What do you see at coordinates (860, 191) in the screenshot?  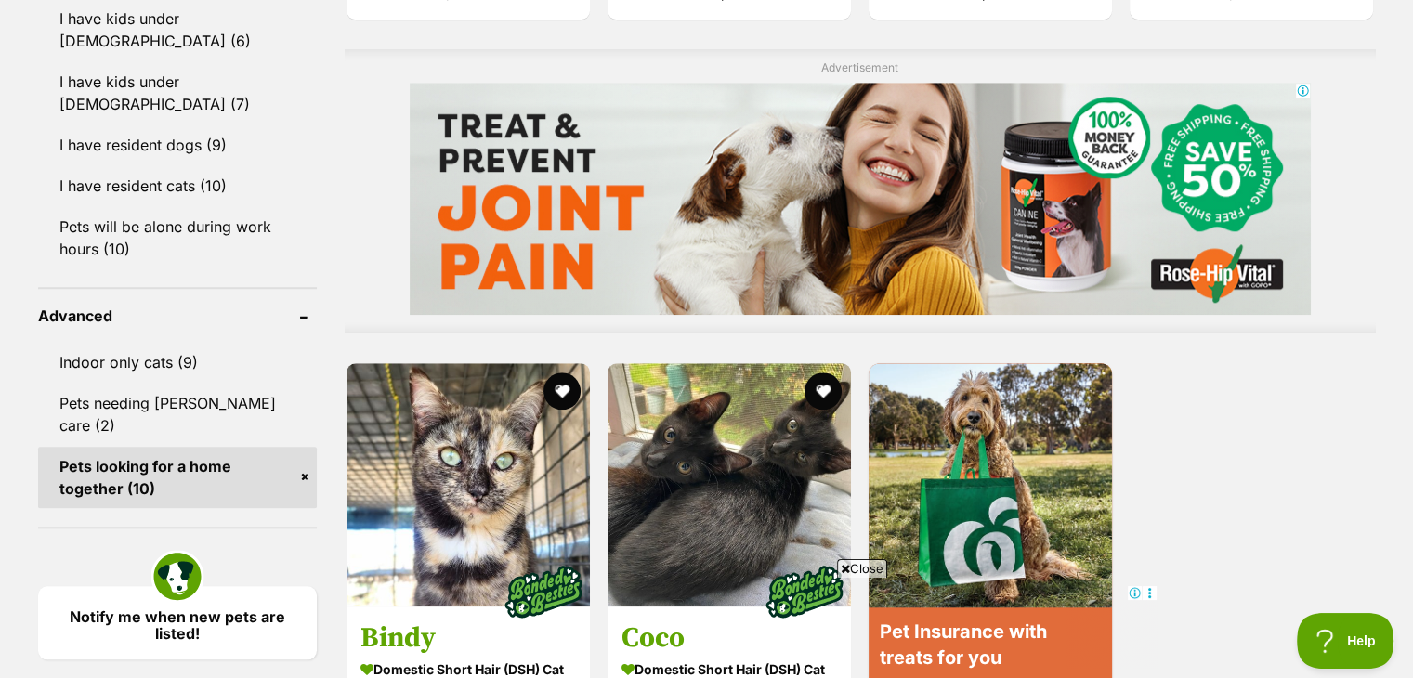 I see `div: Advertisement` at bounding box center [860, 191].